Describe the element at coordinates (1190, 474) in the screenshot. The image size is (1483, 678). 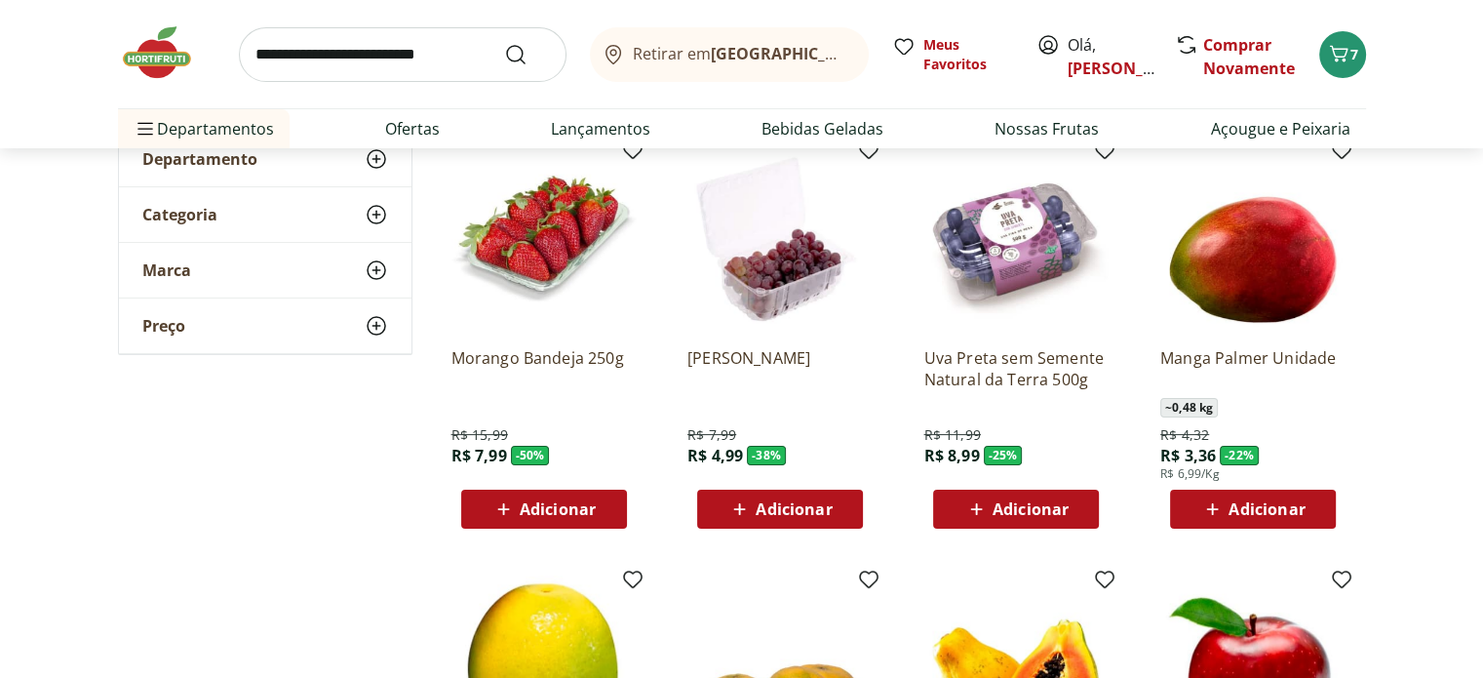
I see `span: R$ 6,99/Kg` at that location.